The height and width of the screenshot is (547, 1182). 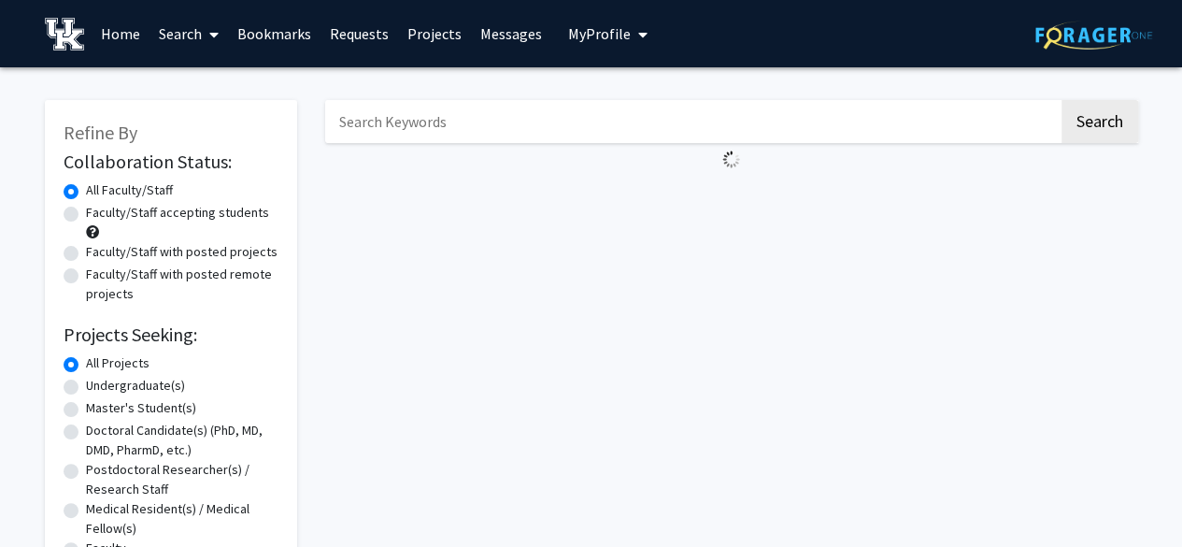 What do you see at coordinates (1093, 35) in the screenshot?
I see `img: ForagerOne Logo` at bounding box center [1093, 35].